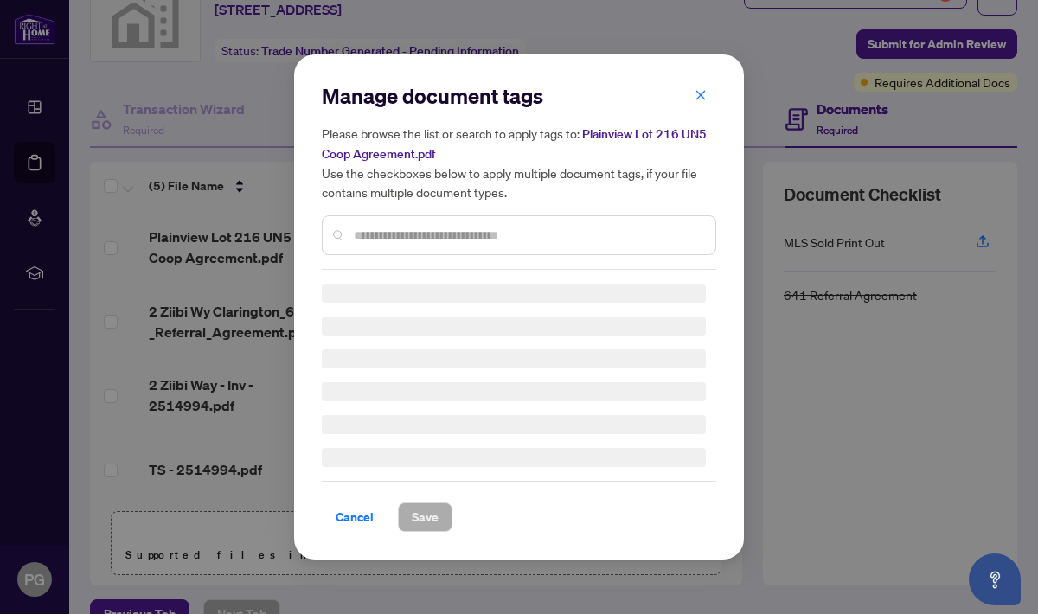 The image size is (1038, 614). What do you see at coordinates (355, 517) in the screenshot?
I see `button: Cancel` at bounding box center [355, 517].